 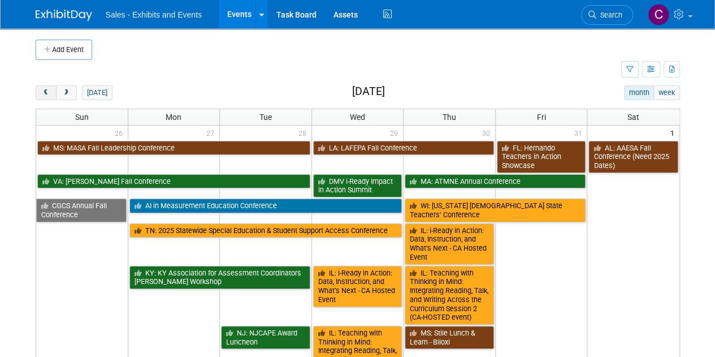 I want to click on span: 31, so click(x=579, y=132).